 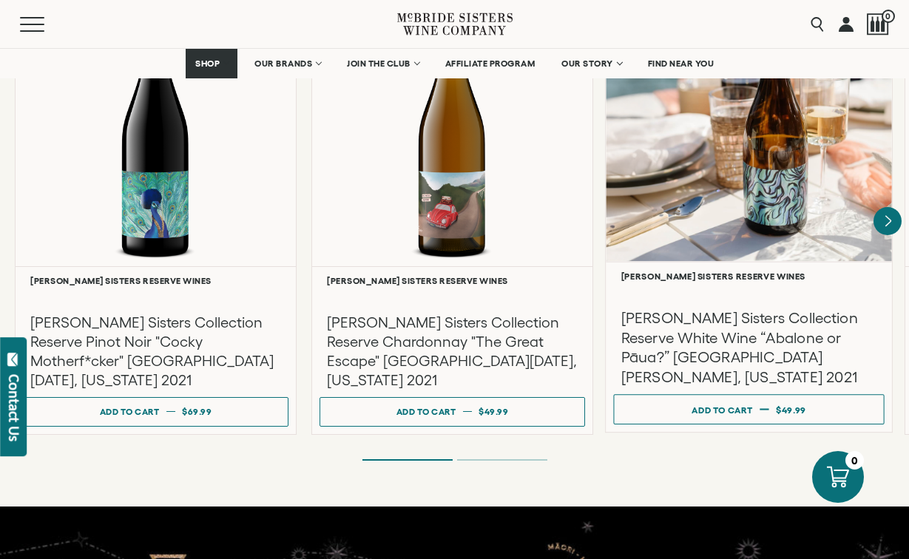 I want to click on span: SHOP, so click(x=208, y=64).